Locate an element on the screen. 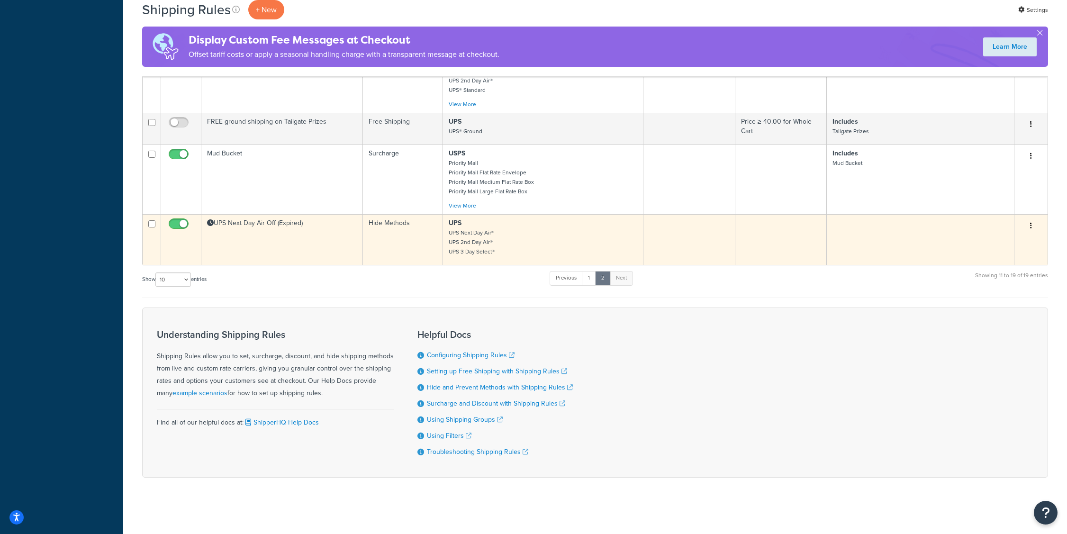  a: Setting up Free Shipping with Shipping Rules is located at coordinates (497, 371).